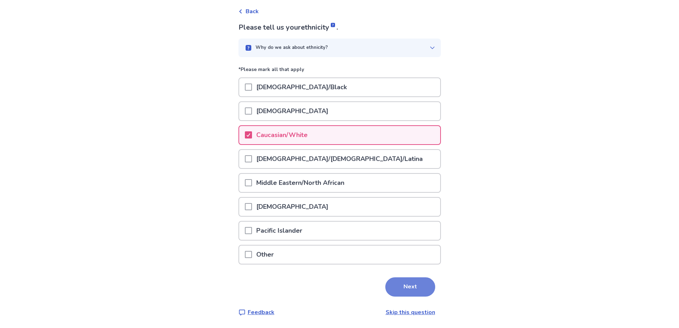  I want to click on p: Caucasian/White, so click(282, 135).